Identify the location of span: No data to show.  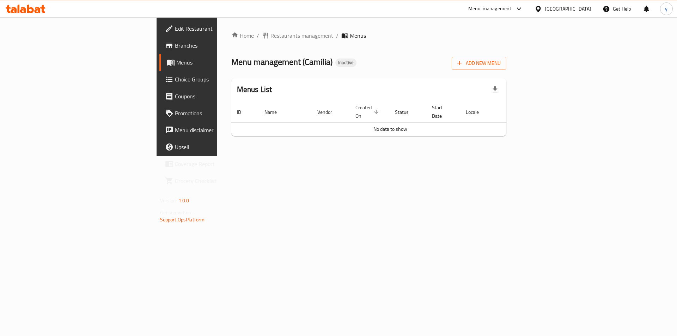
(391, 129).